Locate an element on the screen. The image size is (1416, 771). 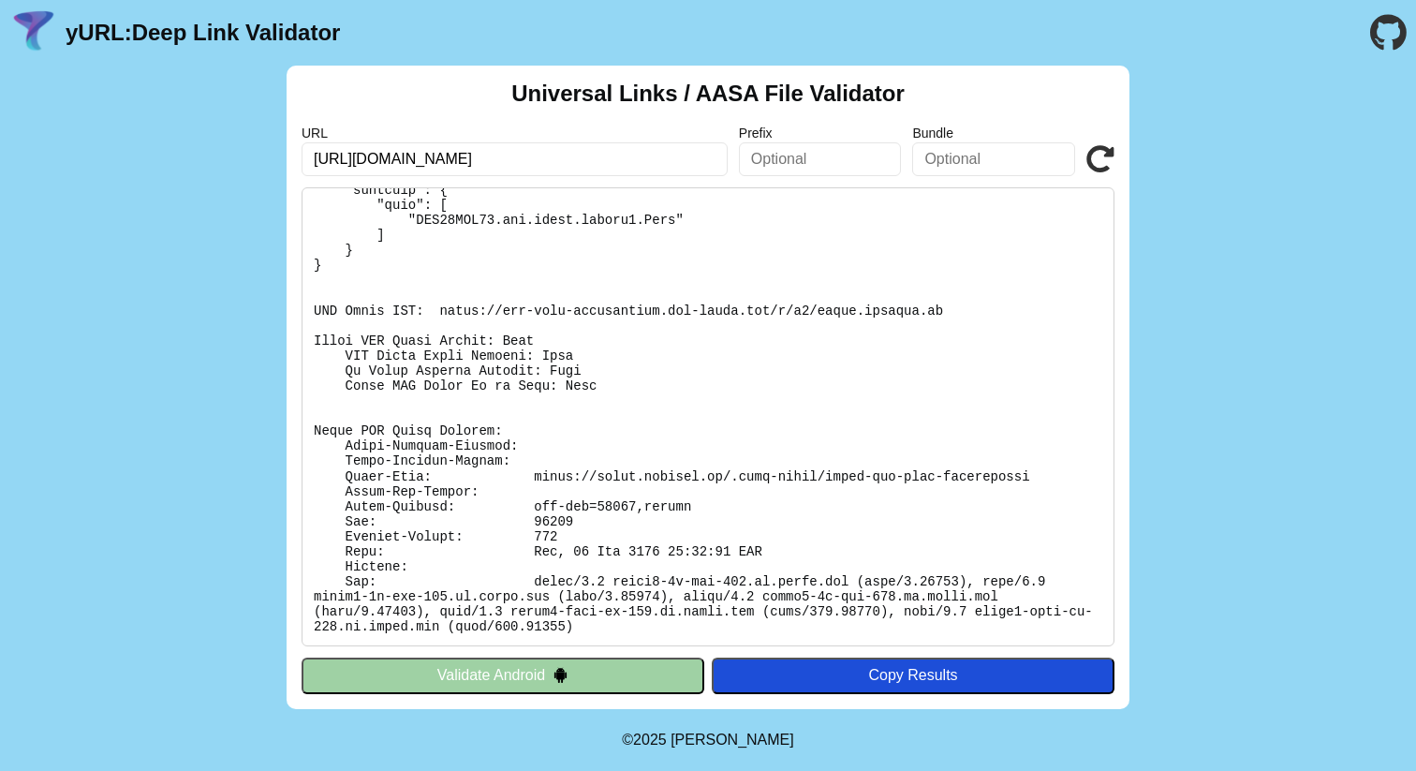
h2: Universal Links / AASA File Validator is located at coordinates (708, 94).